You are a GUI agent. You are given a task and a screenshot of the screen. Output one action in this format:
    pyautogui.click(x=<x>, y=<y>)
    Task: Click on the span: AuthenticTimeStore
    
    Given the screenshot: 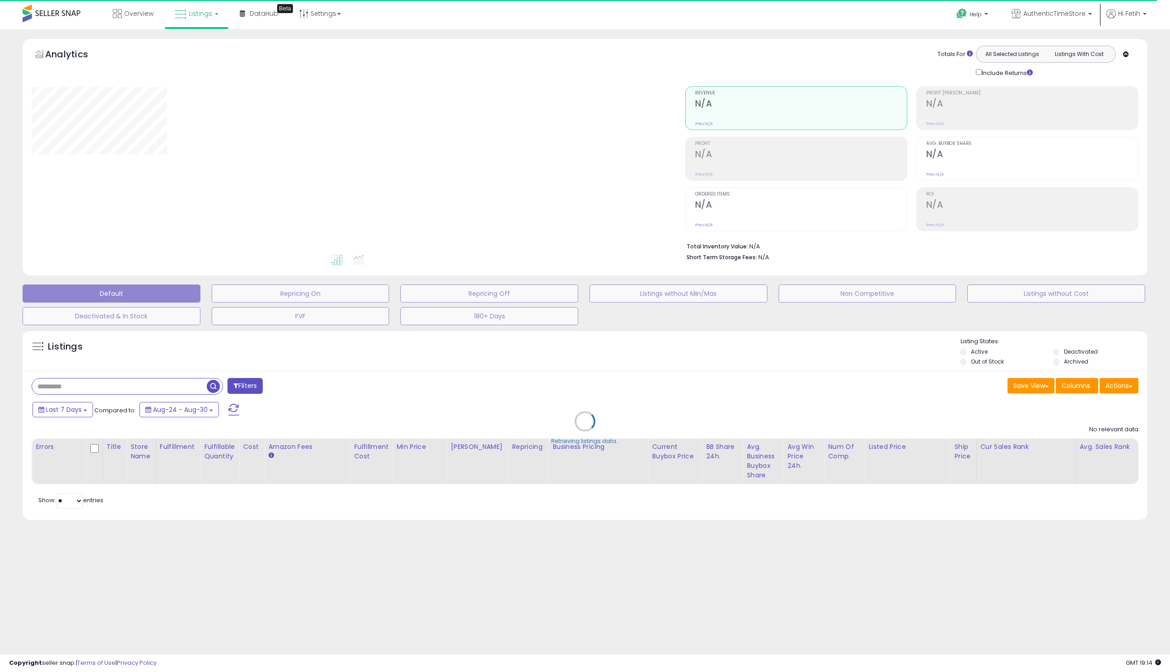 What is the action you would take?
    pyautogui.click(x=1054, y=14)
    